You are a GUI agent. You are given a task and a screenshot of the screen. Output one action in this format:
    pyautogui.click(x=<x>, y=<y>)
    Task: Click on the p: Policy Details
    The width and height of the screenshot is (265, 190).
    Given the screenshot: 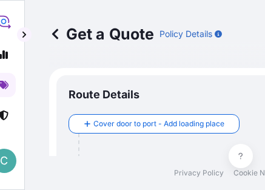 What is the action you would take?
    pyautogui.click(x=186, y=34)
    